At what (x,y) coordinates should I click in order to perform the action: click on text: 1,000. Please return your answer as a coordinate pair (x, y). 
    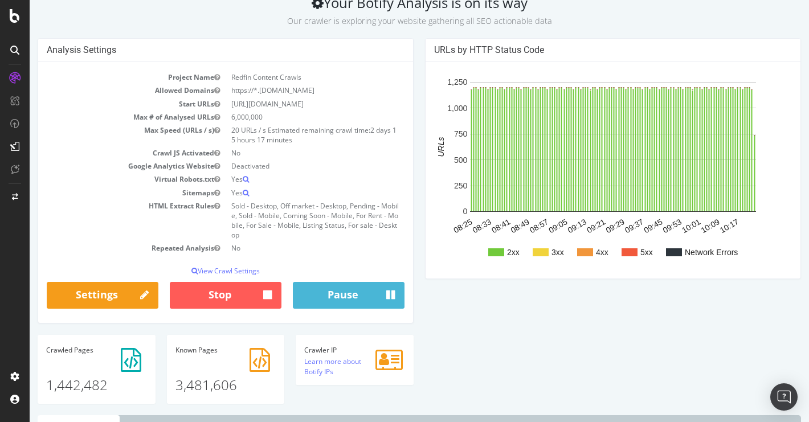
    Looking at the image, I should click on (427, 108).